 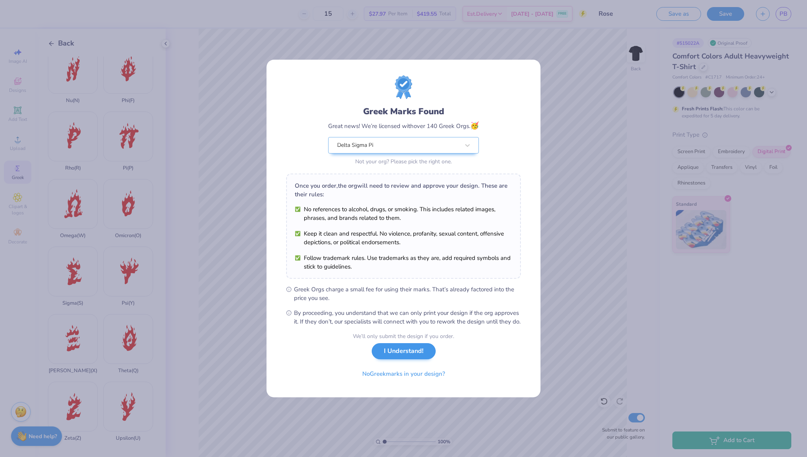 I want to click on button: NoGreekmarks in your design?, so click(x=404, y=374).